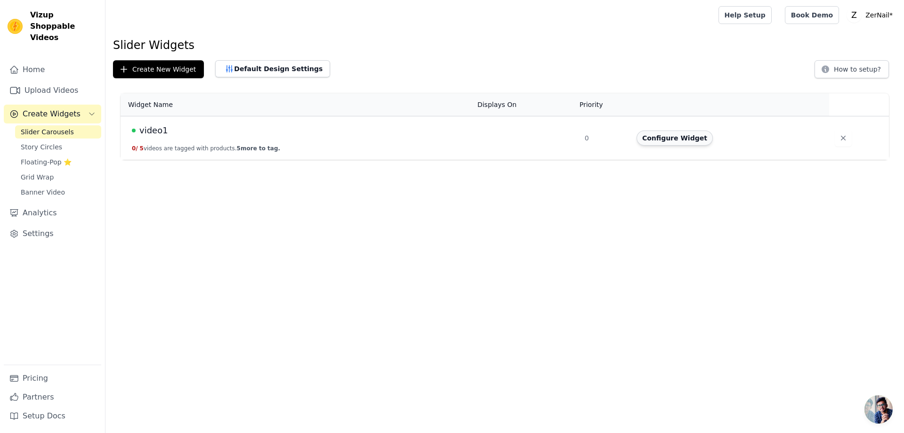  I want to click on a: Açık sohbet, so click(879, 409).